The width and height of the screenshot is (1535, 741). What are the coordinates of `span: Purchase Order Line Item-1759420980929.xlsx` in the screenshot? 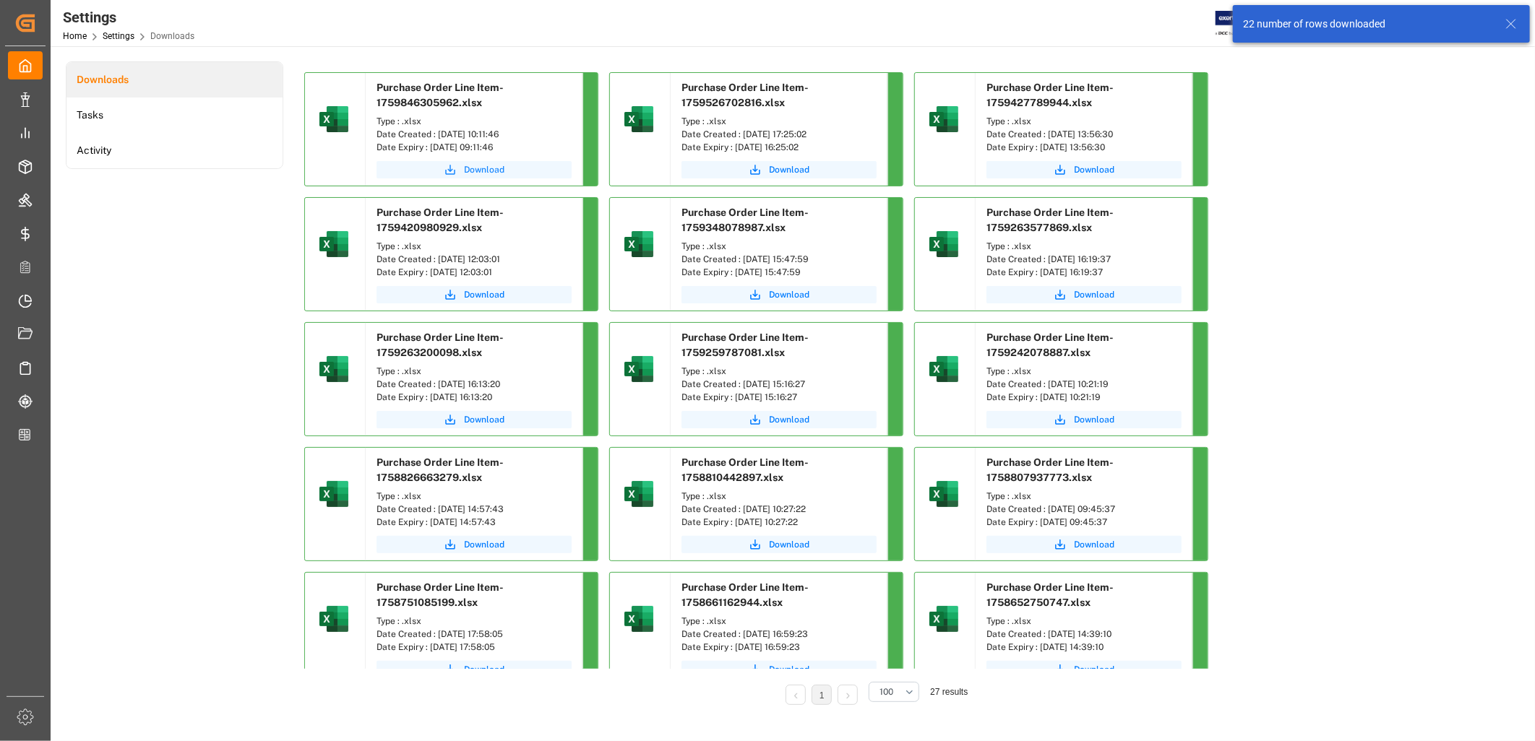 It's located at (440, 220).